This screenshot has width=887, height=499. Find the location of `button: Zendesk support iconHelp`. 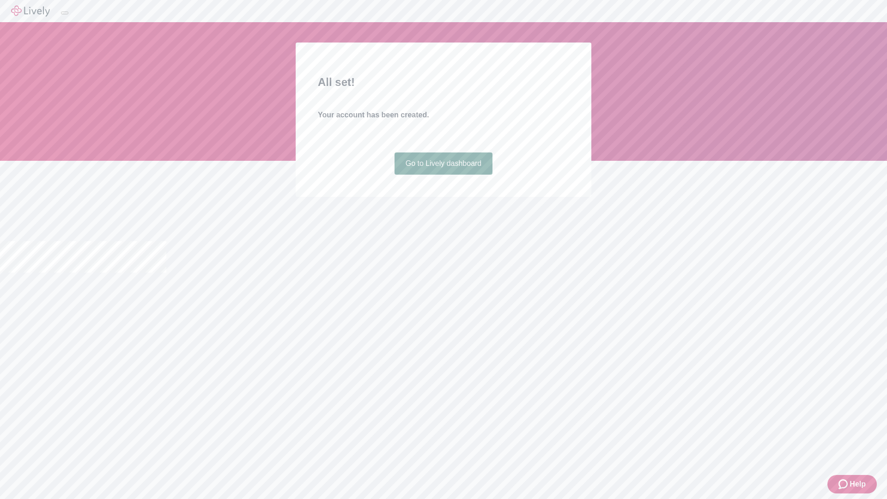

button: Zendesk support iconHelp is located at coordinates (852, 484).